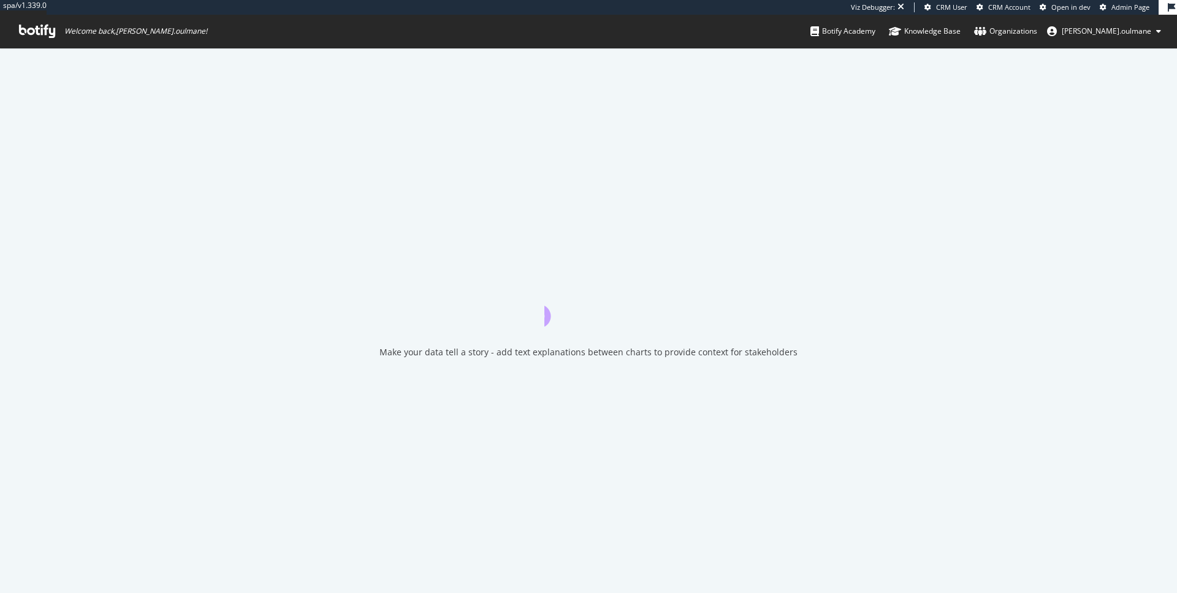  Describe the element at coordinates (588, 352) in the screenshot. I see `div: Make your data tell a story - add text explanations between charts to provide context for stakeho...` at that location.